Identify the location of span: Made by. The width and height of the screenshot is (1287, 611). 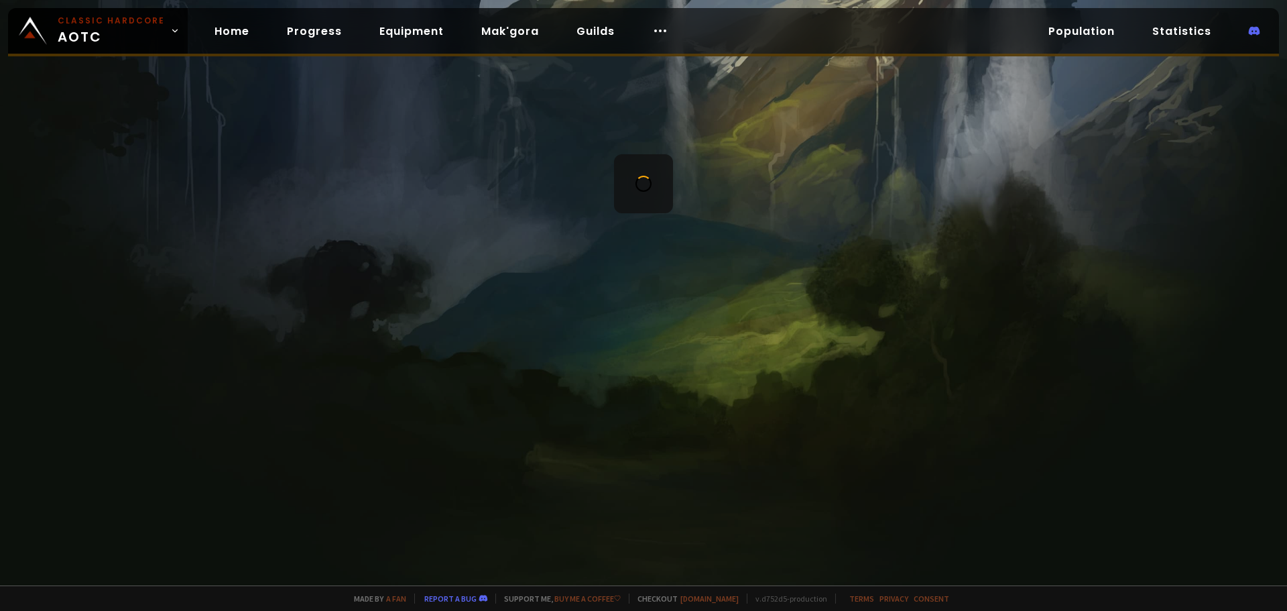
(376, 598).